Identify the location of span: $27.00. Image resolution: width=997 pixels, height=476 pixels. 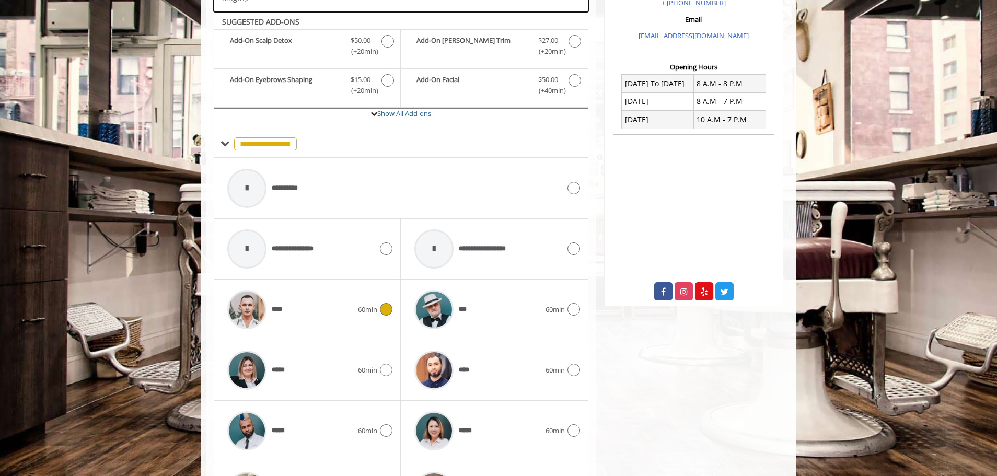
(548, 40).